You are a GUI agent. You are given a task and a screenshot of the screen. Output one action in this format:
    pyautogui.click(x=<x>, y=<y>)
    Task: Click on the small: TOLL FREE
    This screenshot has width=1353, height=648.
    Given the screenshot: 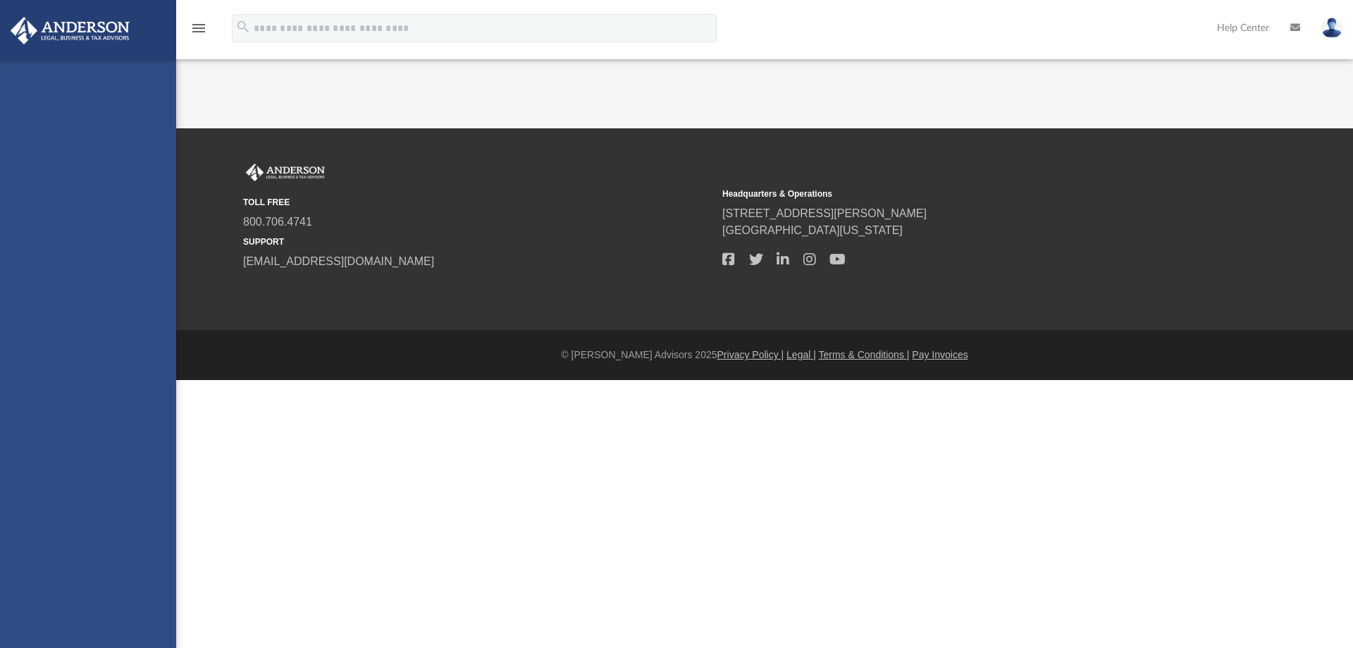 What is the action you would take?
    pyautogui.click(x=478, y=202)
    